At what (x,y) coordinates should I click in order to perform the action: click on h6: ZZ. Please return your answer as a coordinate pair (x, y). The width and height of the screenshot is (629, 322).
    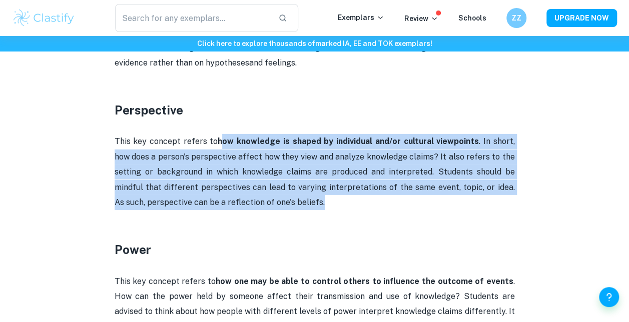
    Looking at the image, I should click on (516, 18).